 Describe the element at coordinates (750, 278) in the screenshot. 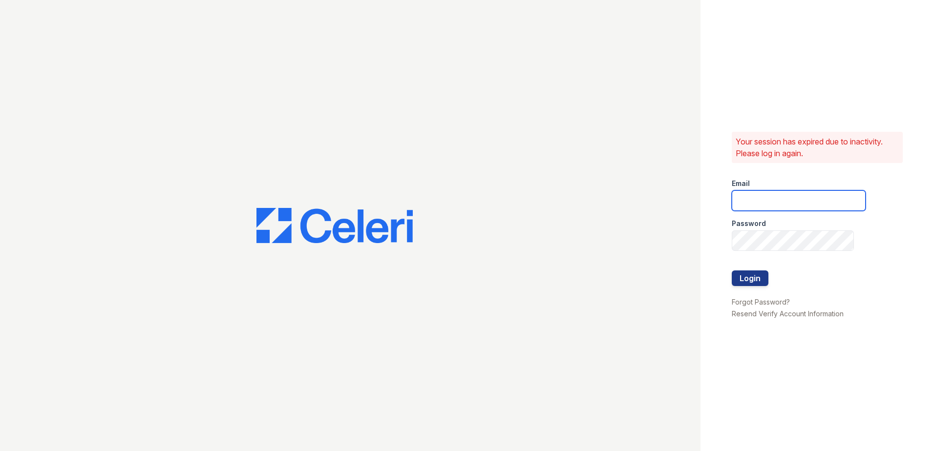

I see `button: Login` at that location.